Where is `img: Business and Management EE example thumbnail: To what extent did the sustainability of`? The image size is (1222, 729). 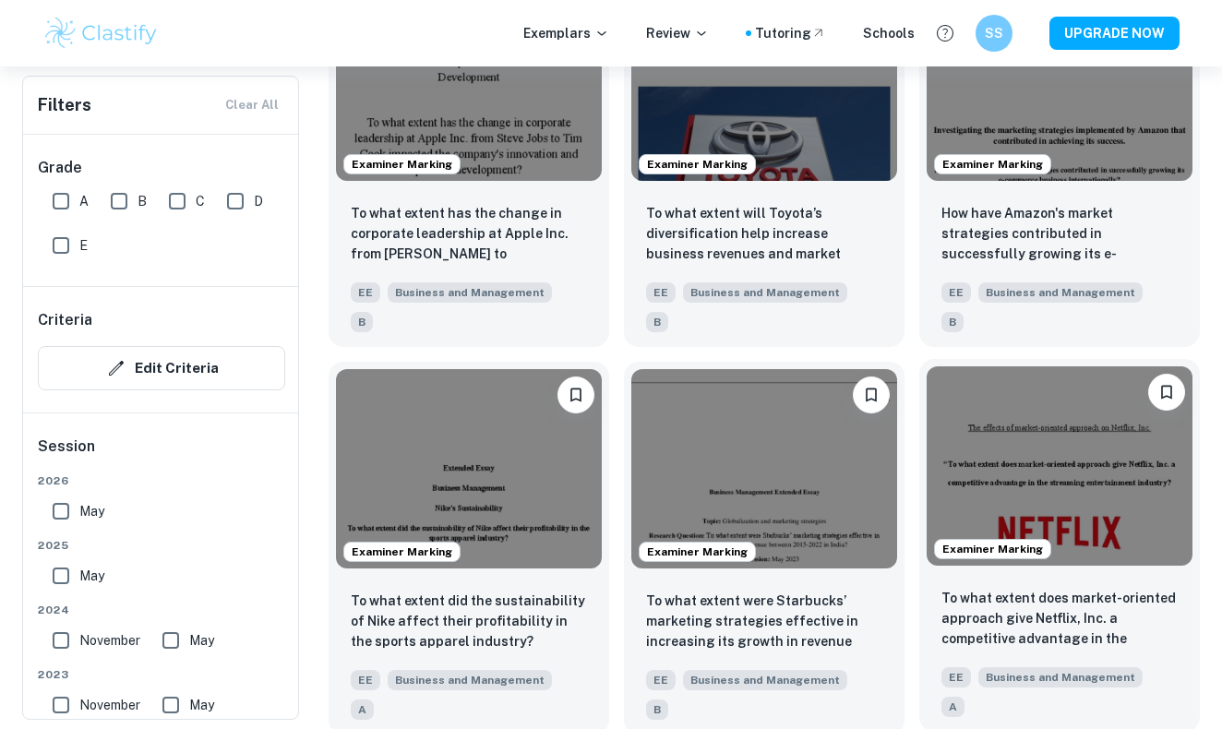 img: Business and Management EE example thumbnail: To what extent did the sustainability of is located at coordinates (469, 469).